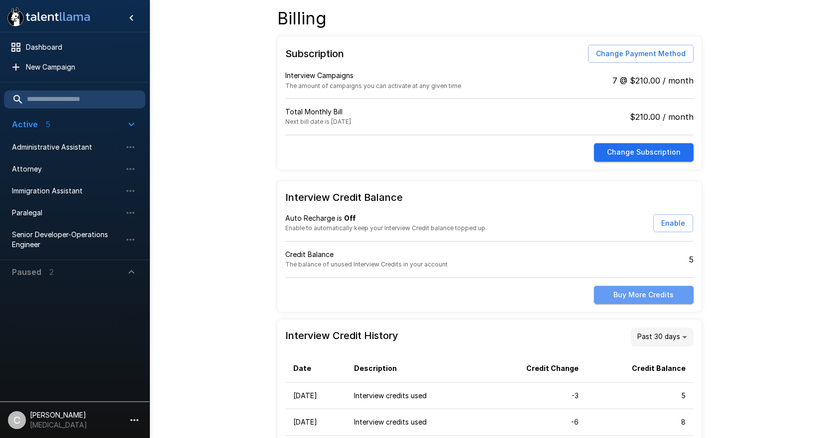 This screenshot has width=829, height=438. Describe the element at coordinates (534, 422) in the screenshot. I see `td: -6` at that location.